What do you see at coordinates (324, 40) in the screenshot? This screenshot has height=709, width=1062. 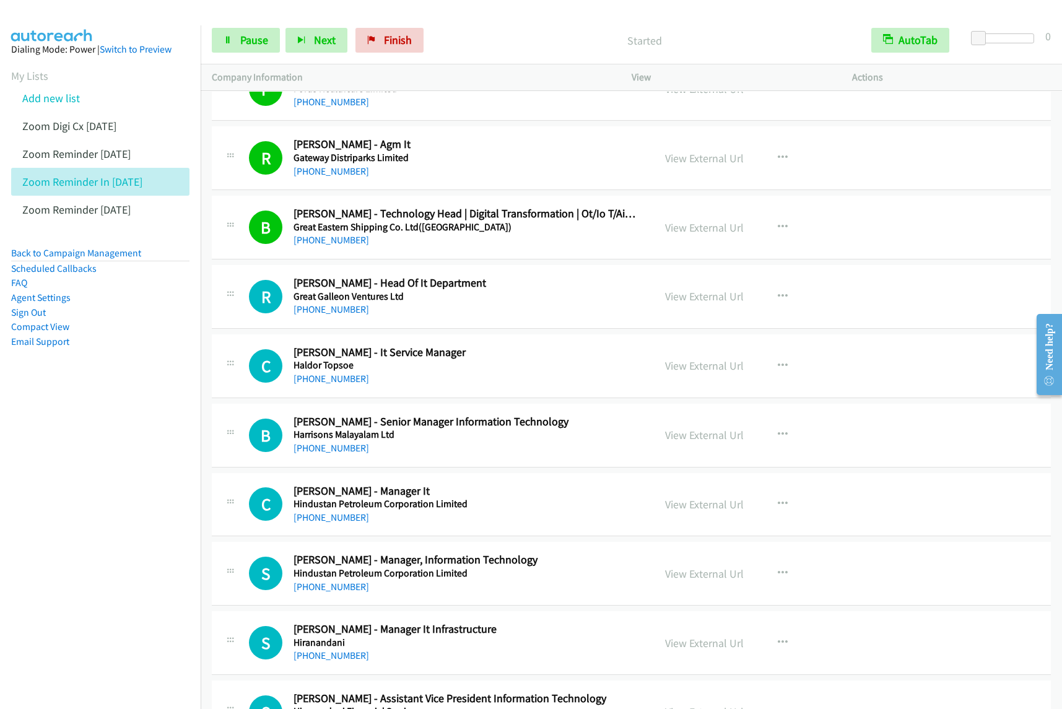 I see `span: Next` at bounding box center [324, 40].